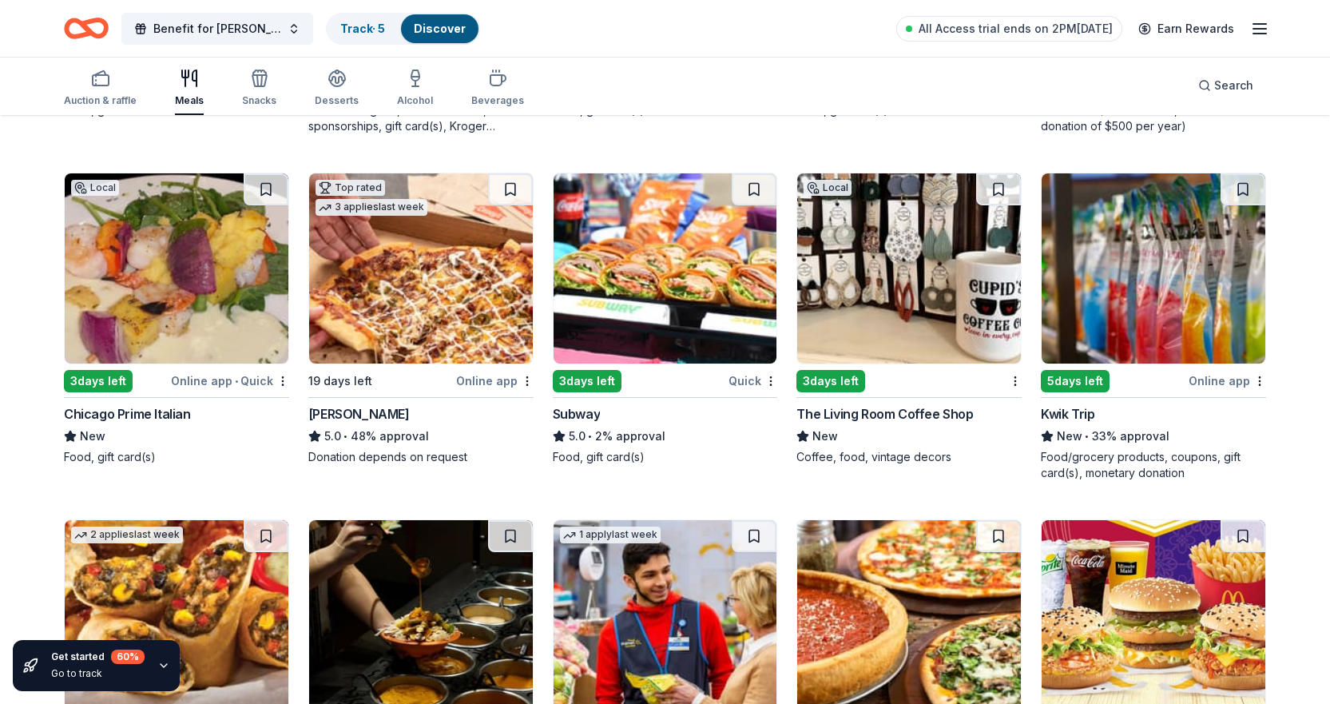  Describe the element at coordinates (100, 89) in the screenshot. I see `button: Auction & raffle` at that location.